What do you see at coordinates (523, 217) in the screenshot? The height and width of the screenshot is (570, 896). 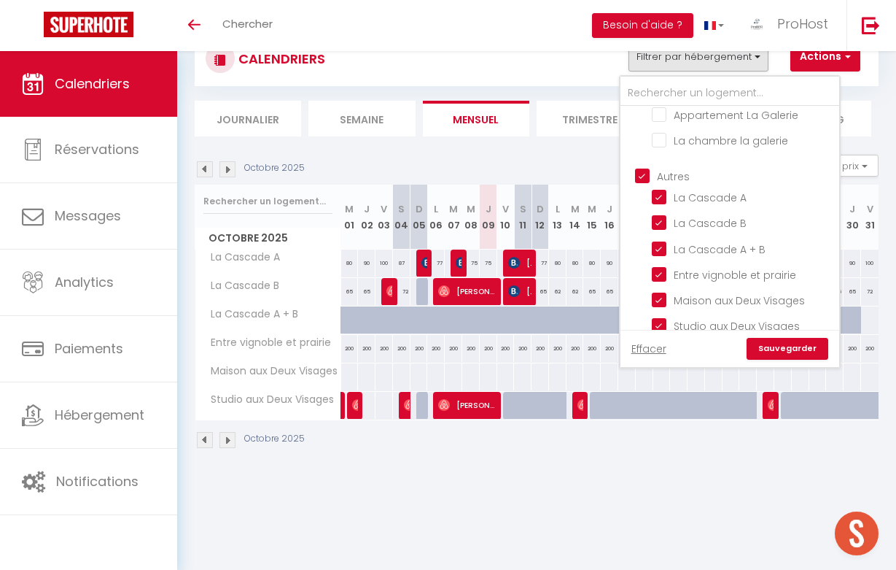 I see `th: 11` at bounding box center [523, 217].